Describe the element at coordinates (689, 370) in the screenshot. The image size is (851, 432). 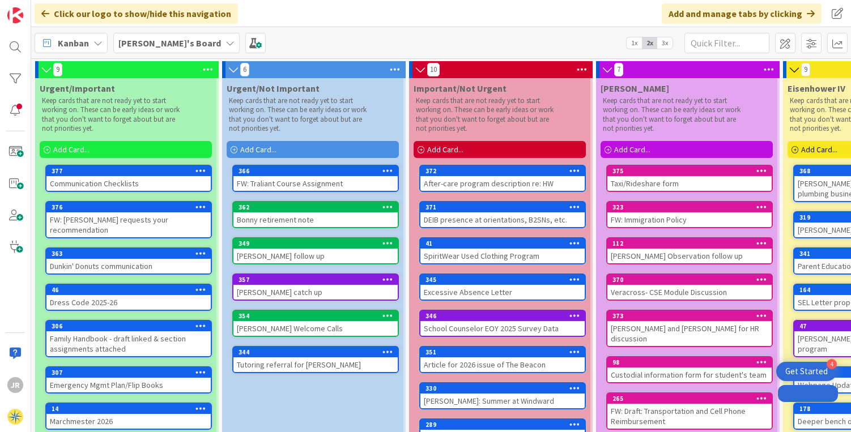
I see `div: 98Custodial information form for student's team` at that location.